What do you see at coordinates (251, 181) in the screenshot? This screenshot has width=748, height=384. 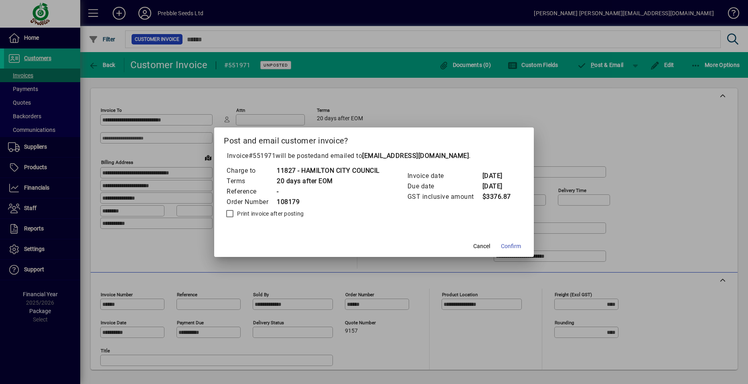 I see `td: Terms` at bounding box center [251, 181].